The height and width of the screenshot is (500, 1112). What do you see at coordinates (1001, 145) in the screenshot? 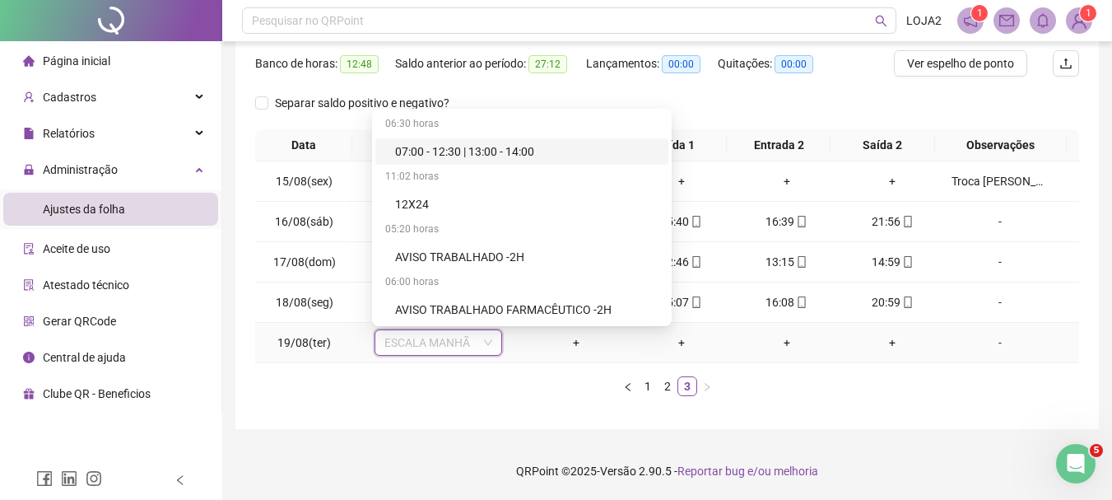
I see `th: Observações` at bounding box center [1001, 145].